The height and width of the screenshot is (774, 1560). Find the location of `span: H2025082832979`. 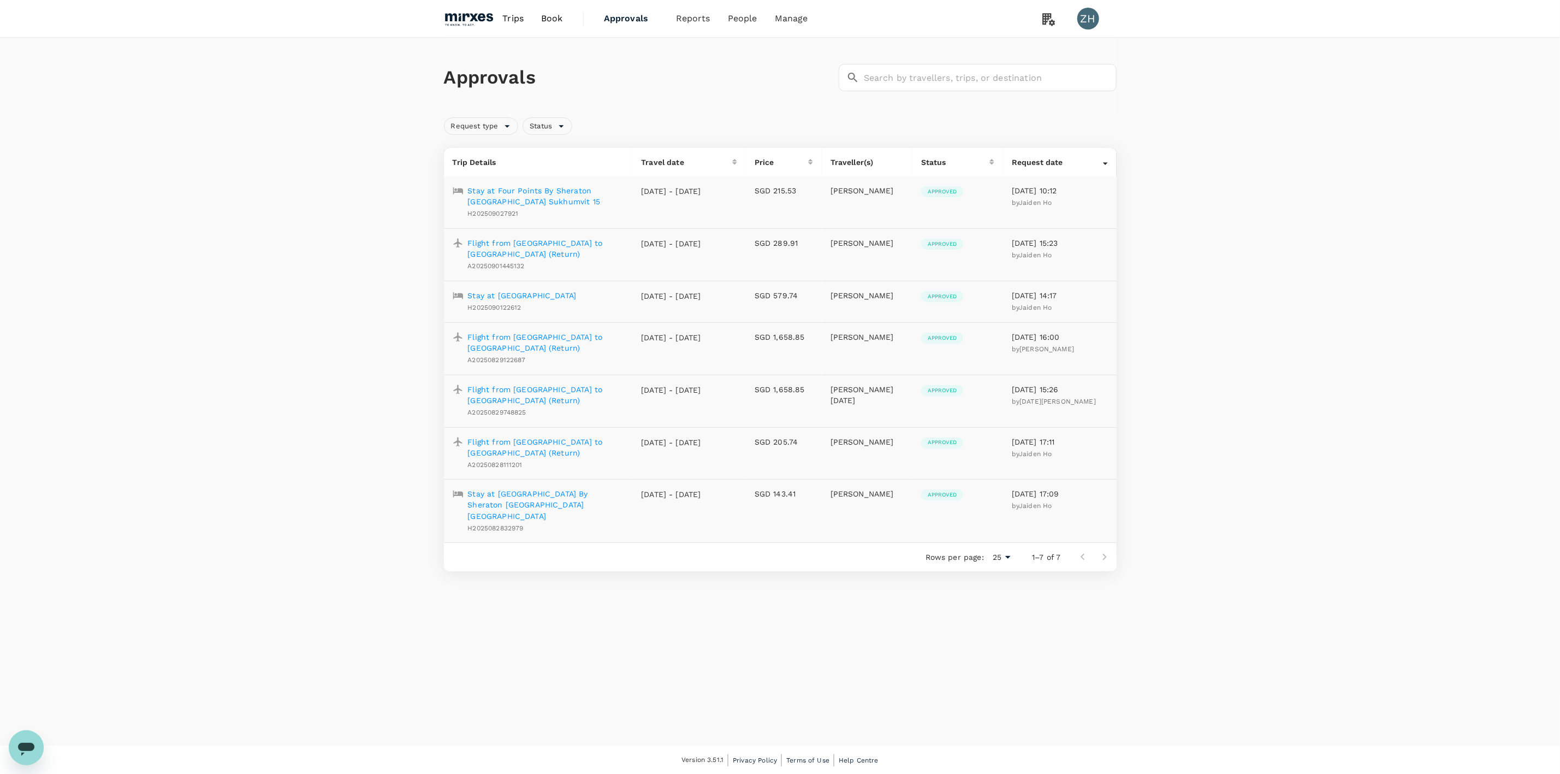

span: H2025082832979 is located at coordinates (496, 528).